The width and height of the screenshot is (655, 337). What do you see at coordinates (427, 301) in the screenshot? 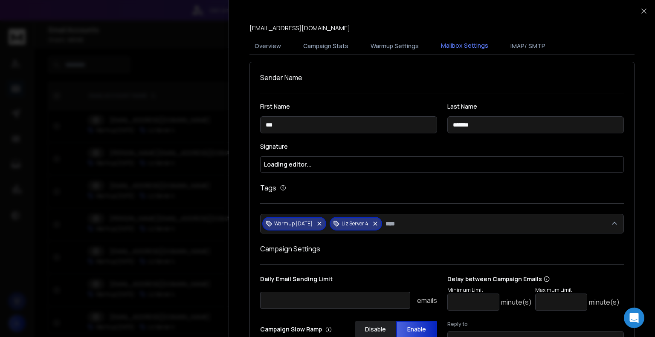
I see `p: emails` at bounding box center [427, 301].